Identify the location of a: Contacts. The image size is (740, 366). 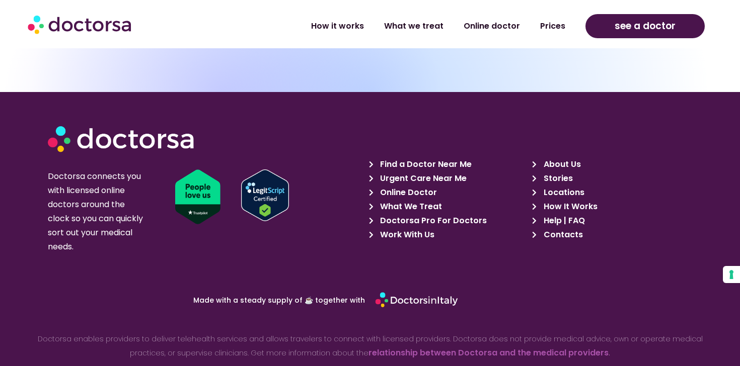
(610, 235).